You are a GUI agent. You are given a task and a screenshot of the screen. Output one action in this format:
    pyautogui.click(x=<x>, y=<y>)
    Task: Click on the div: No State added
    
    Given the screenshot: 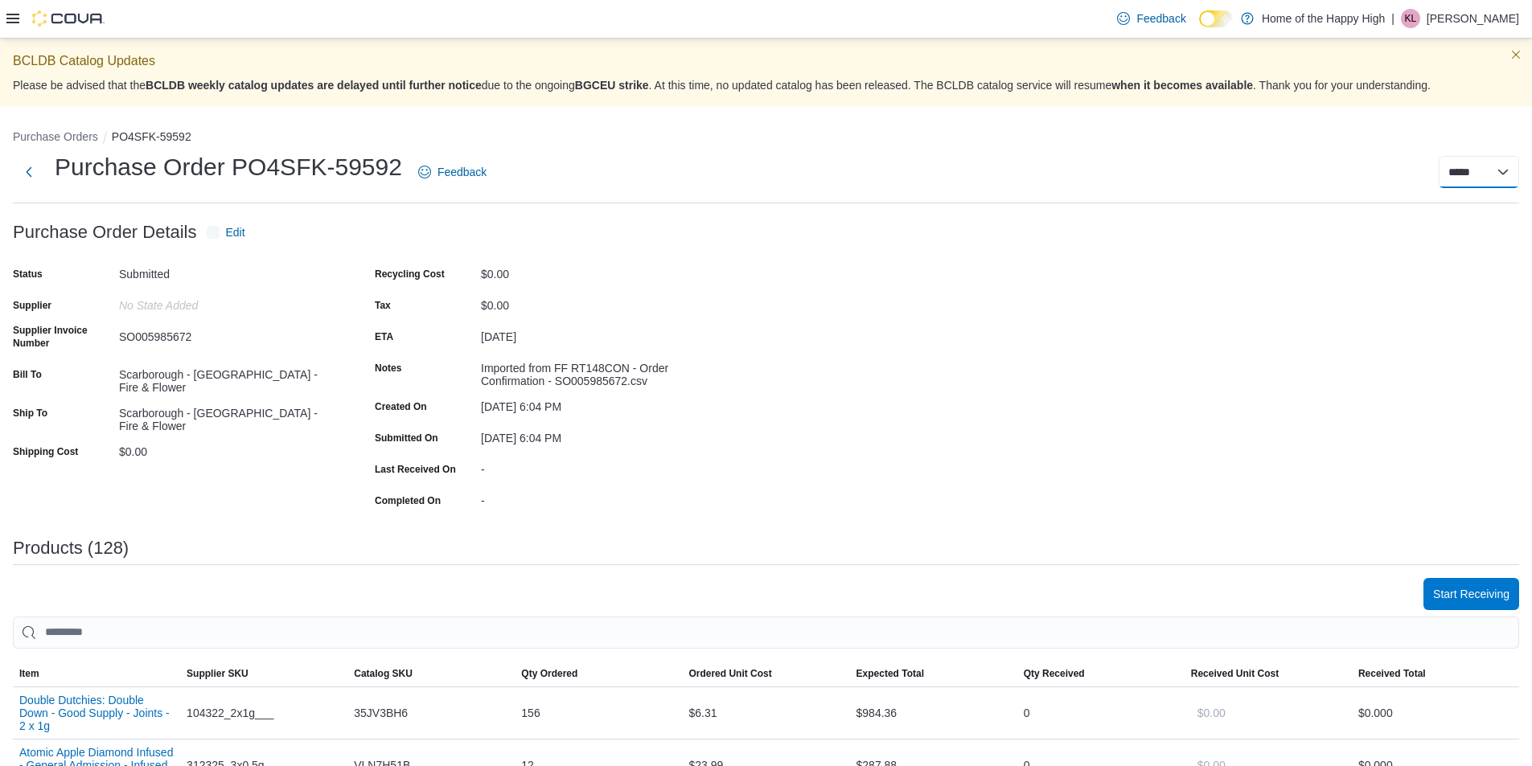 What is the action you would take?
    pyautogui.click(x=227, y=302)
    